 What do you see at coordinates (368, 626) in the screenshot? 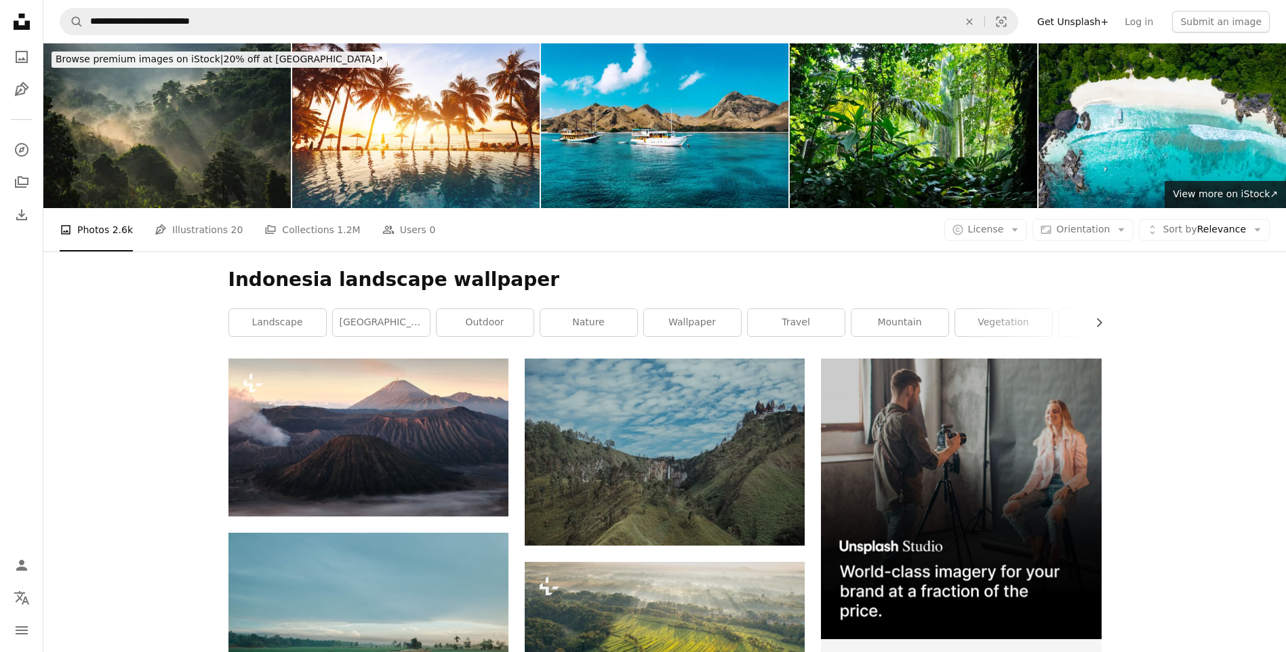
I see `a: field of plants` at bounding box center [368, 626].